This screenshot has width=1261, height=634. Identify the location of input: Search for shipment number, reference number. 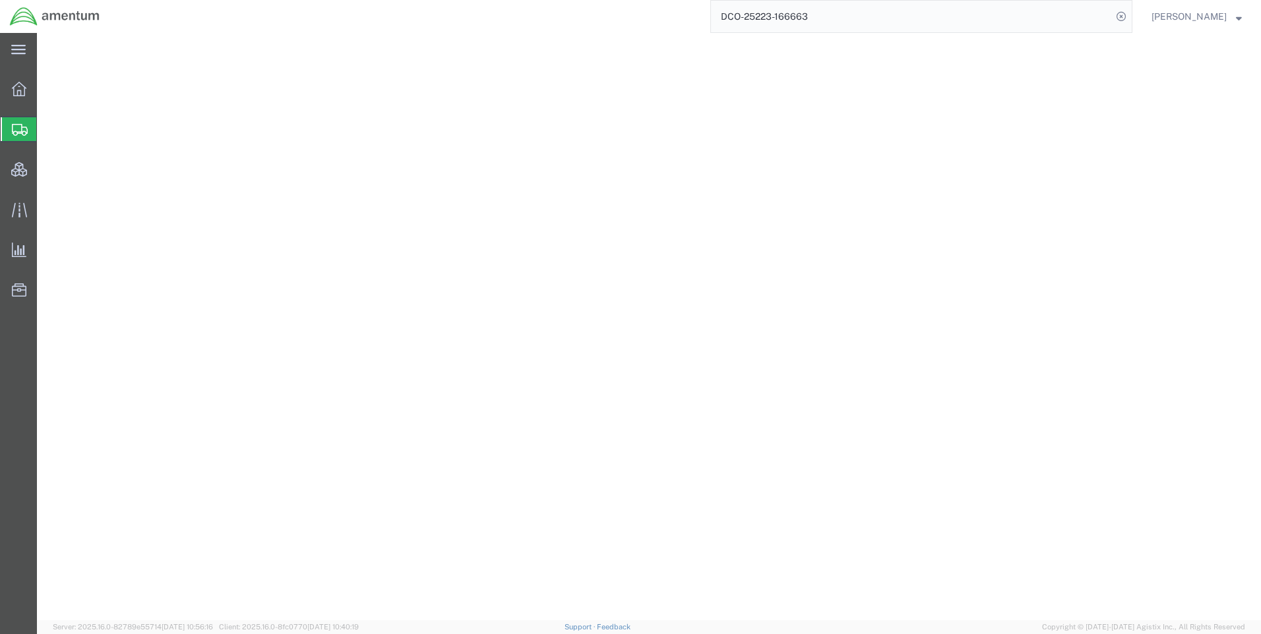
(911, 16).